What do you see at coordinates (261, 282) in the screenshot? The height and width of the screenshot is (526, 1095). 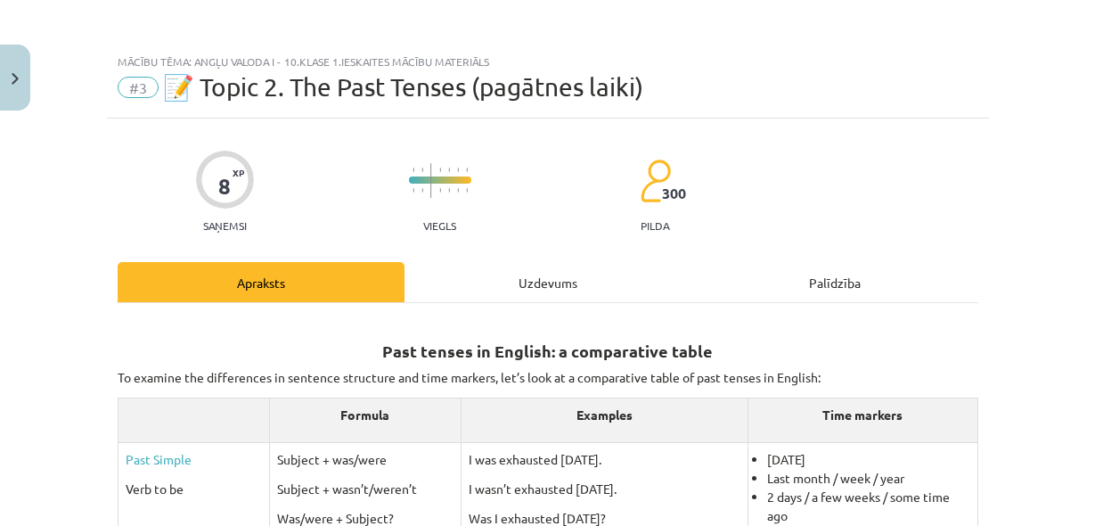 I see `div: Apraksts` at bounding box center [261, 282].